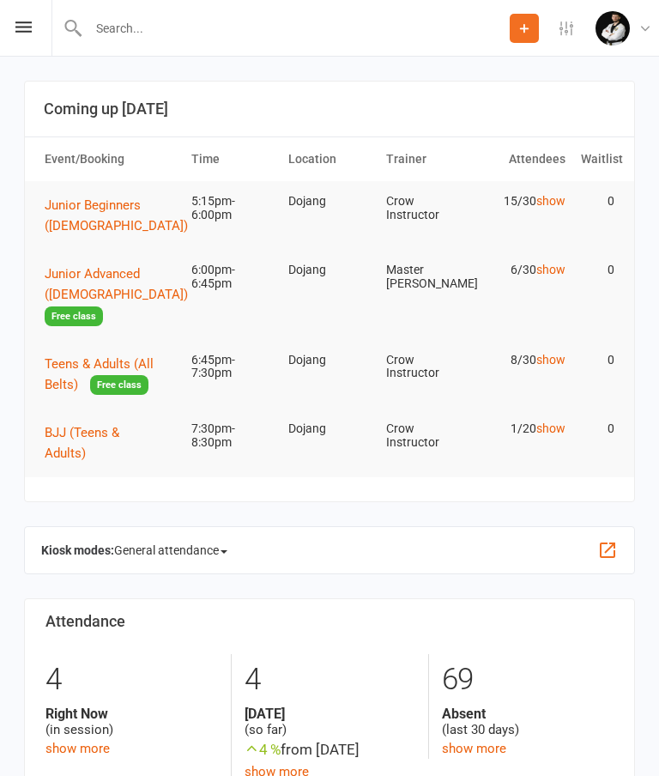 This screenshot has width=659, height=776. What do you see at coordinates (233, 276) in the screenshot?
I see `td: 6:00pm-6:45pm` at bounding box center [233, 276].